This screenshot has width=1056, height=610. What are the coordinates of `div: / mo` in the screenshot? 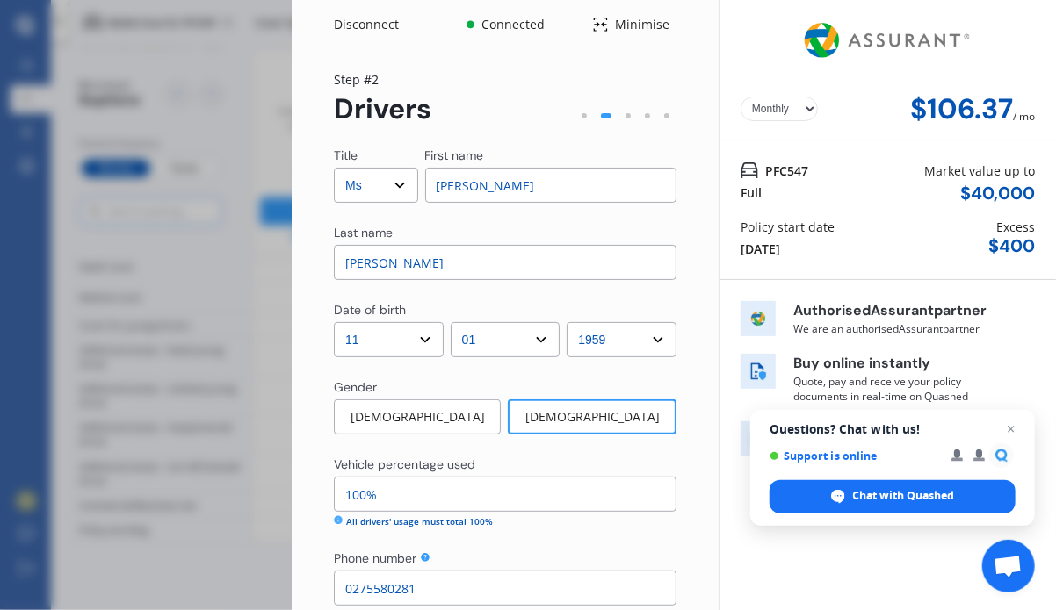 It's located at (1023, 109).